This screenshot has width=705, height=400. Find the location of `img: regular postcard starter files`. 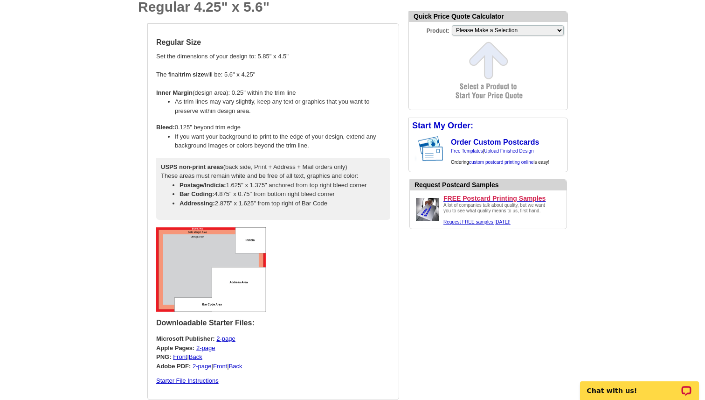

img: regular postcard starter files is located at coordinates (211, 269).